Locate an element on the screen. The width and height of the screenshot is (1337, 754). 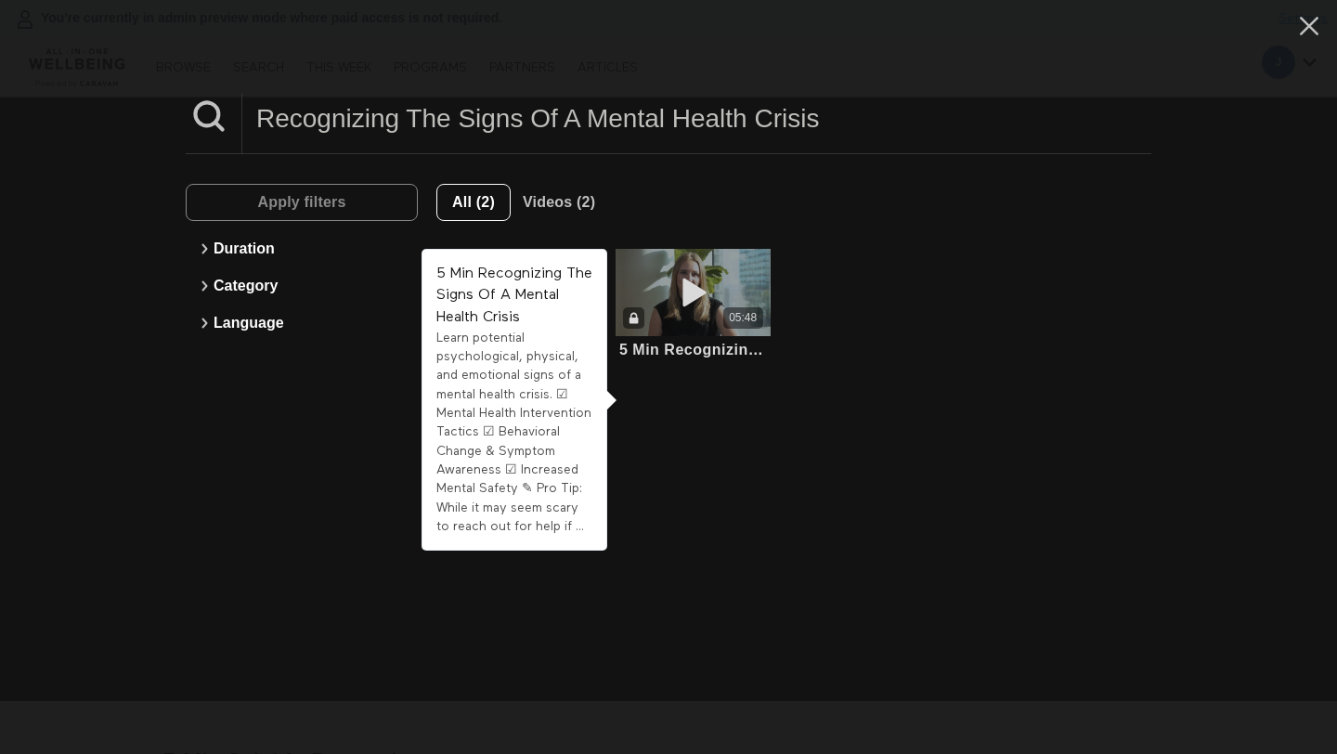
span: Videos (2) is located at coordinates (559, 201).